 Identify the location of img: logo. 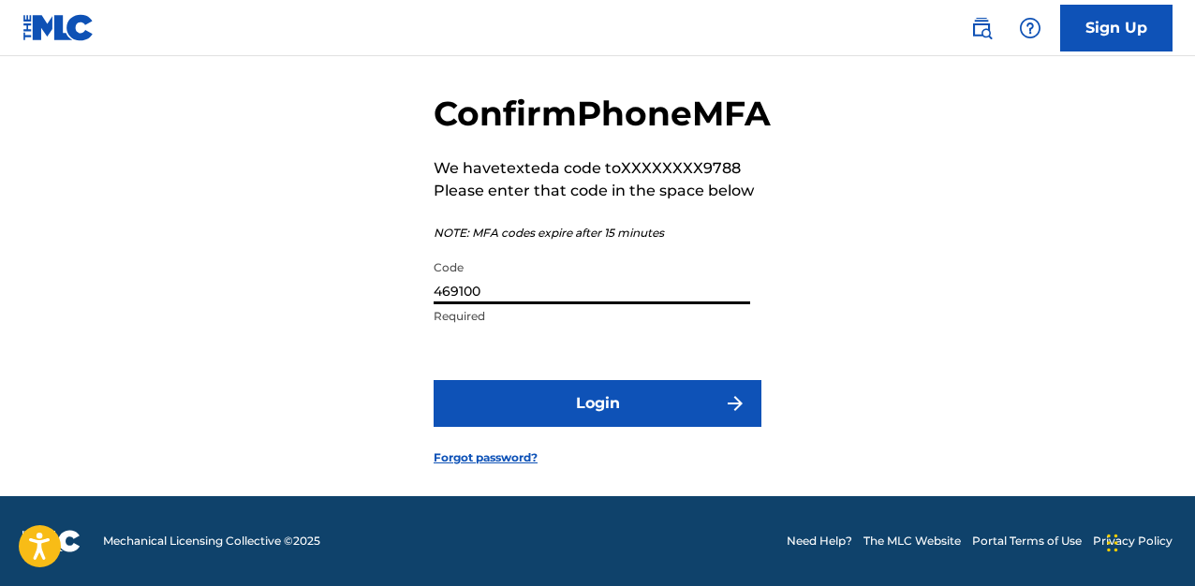
(52, 541).